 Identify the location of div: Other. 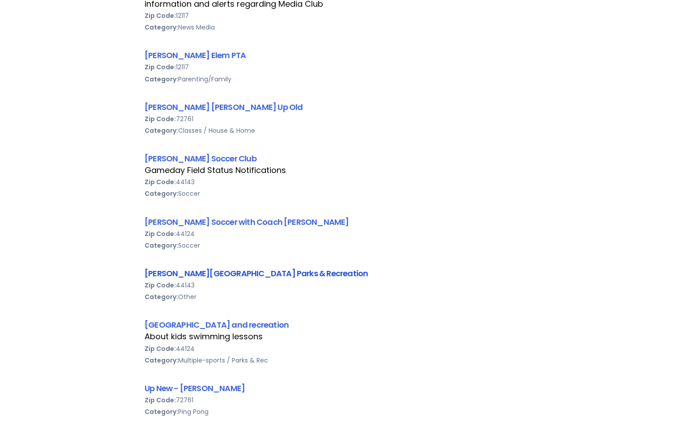
(341, 297).